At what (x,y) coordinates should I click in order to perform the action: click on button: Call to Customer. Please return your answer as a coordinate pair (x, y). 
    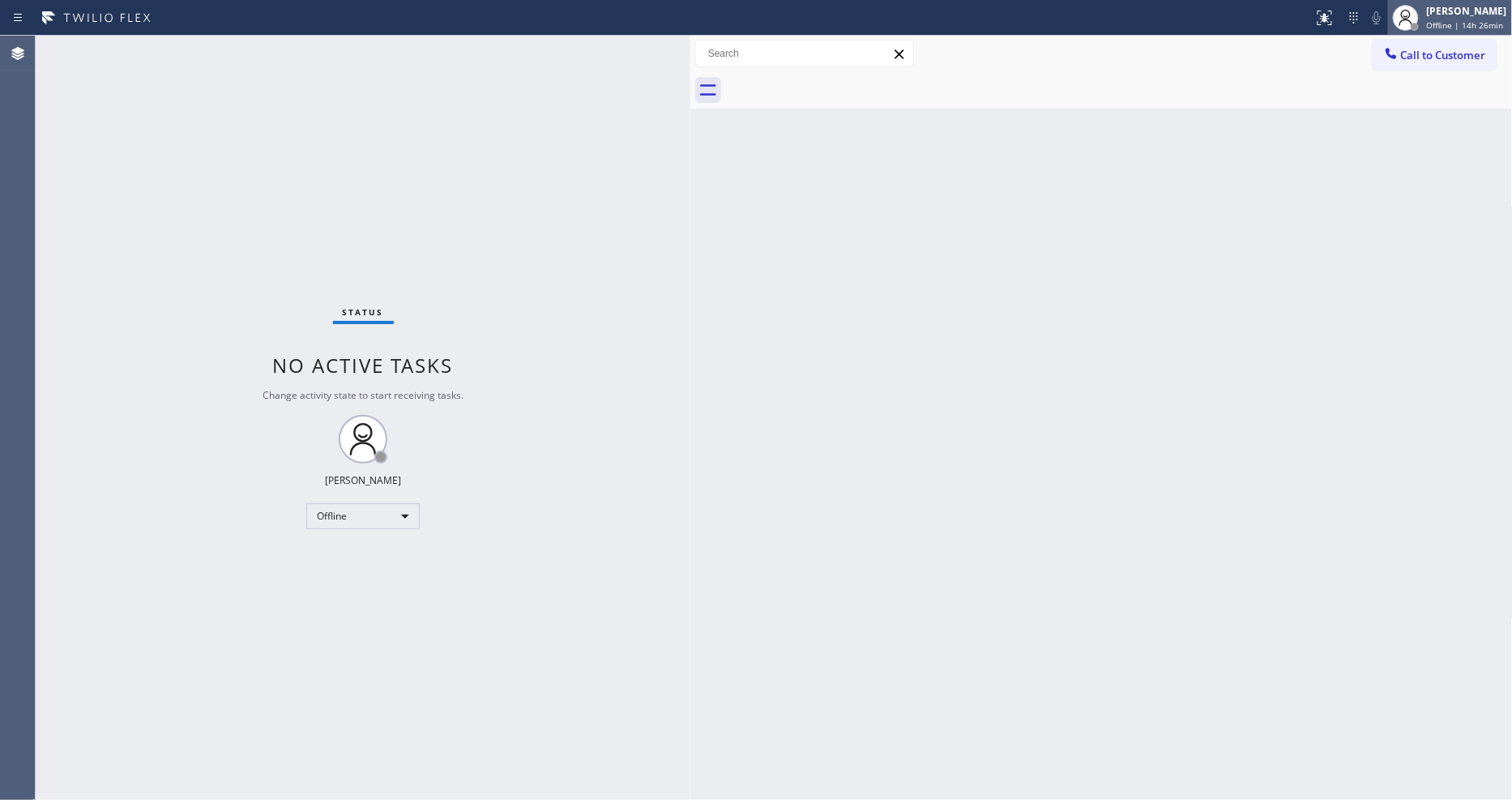
    Looking at the image, I should click on (1435, 55).